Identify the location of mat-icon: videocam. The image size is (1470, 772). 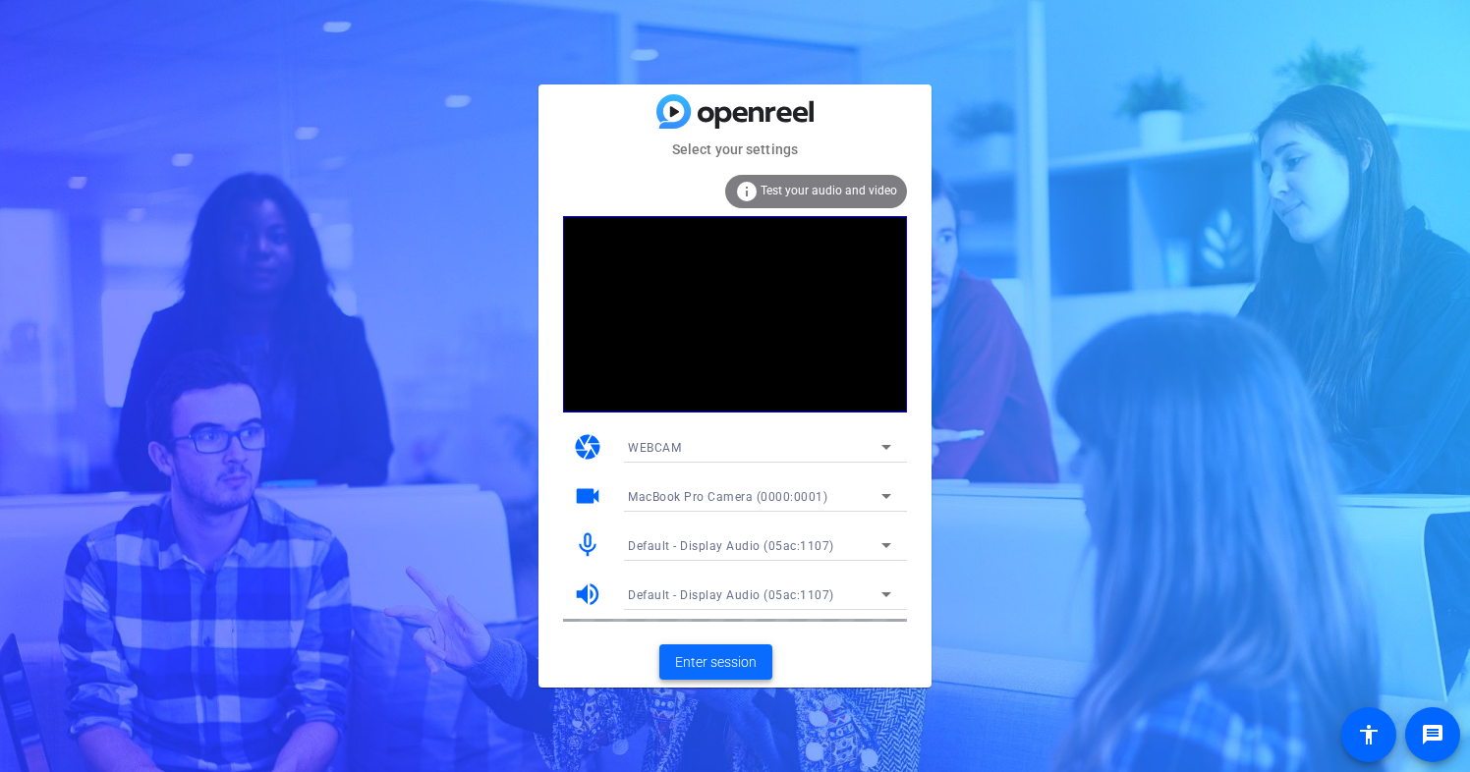
(588, 496).